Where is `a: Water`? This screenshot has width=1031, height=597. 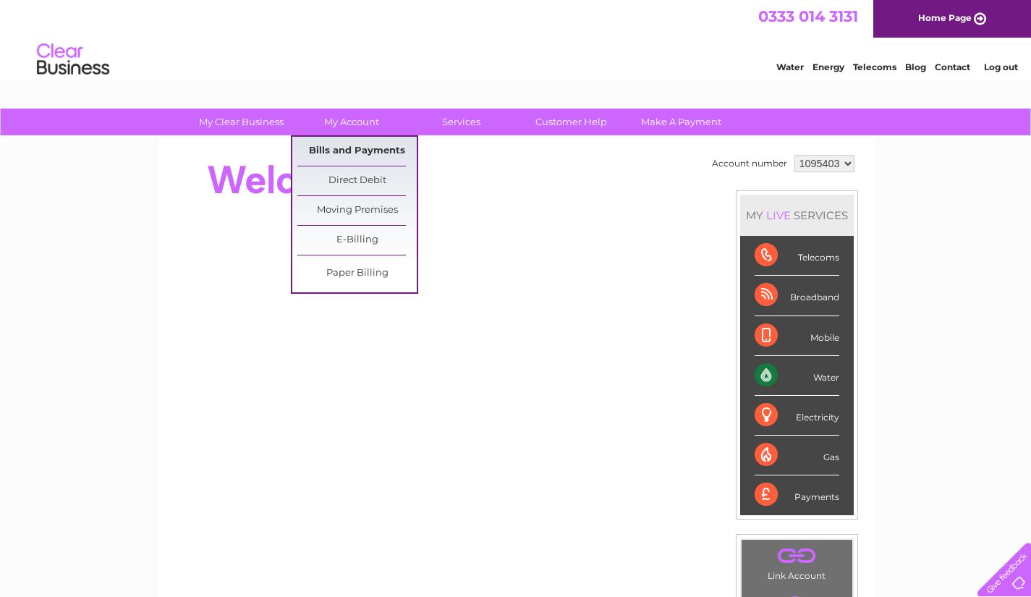 a: Water is located at coordinates (790, 67).